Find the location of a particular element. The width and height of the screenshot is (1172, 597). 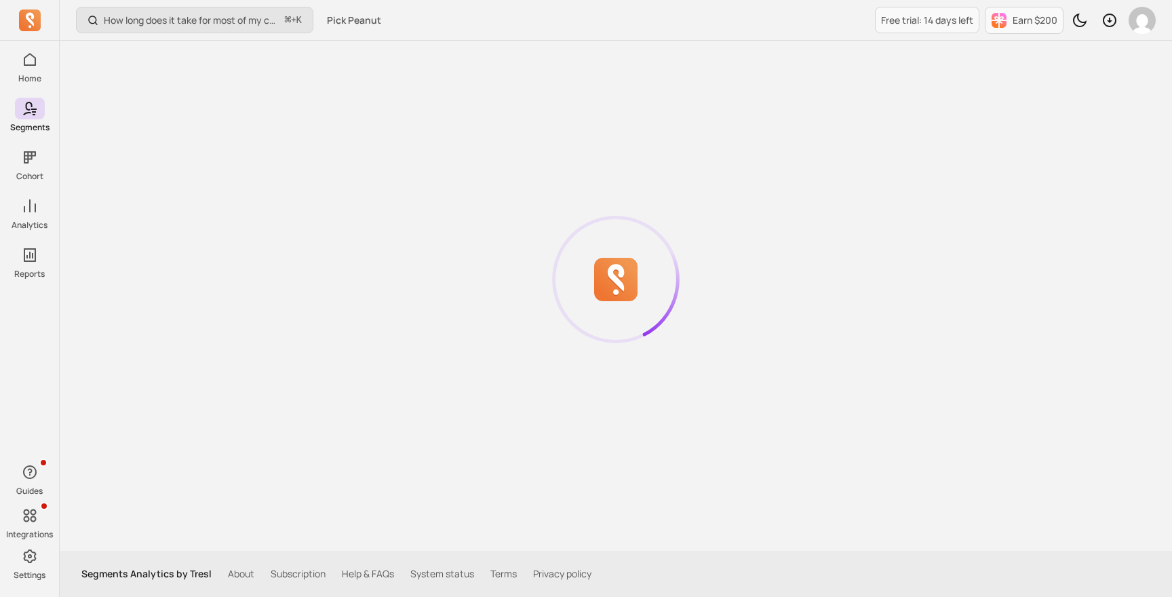

img: avatar is located at coordinates (1142, 20).